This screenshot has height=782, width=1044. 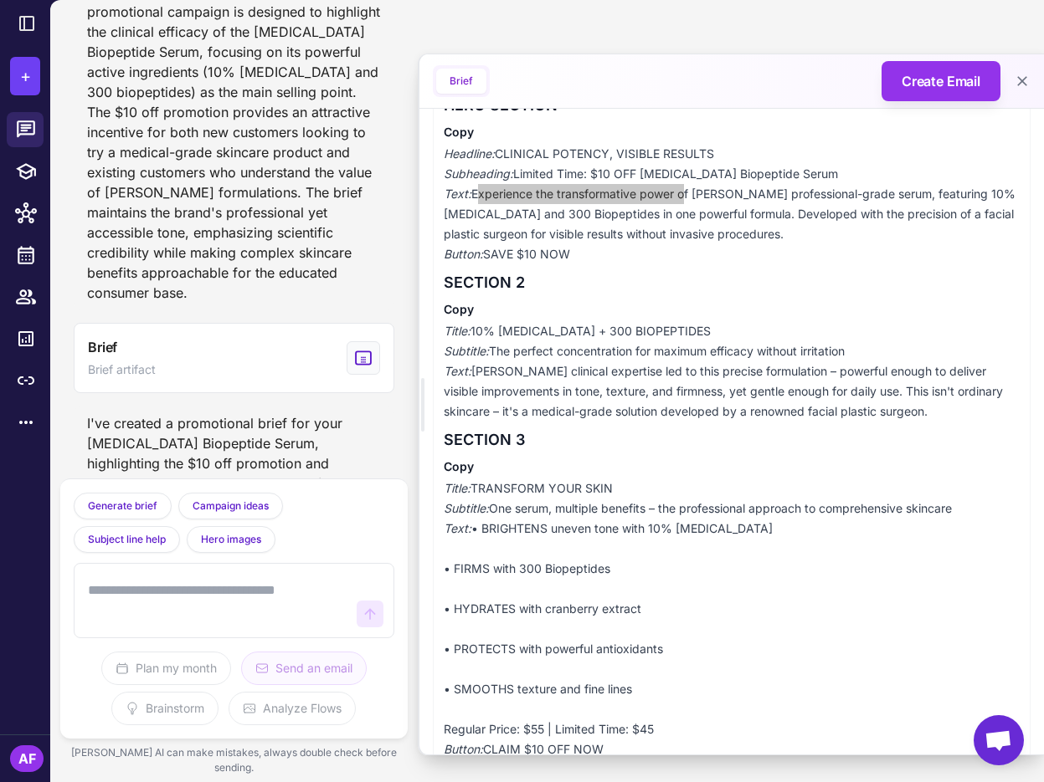 I want to click on em: Subheading:, so click(x=478, y=173).